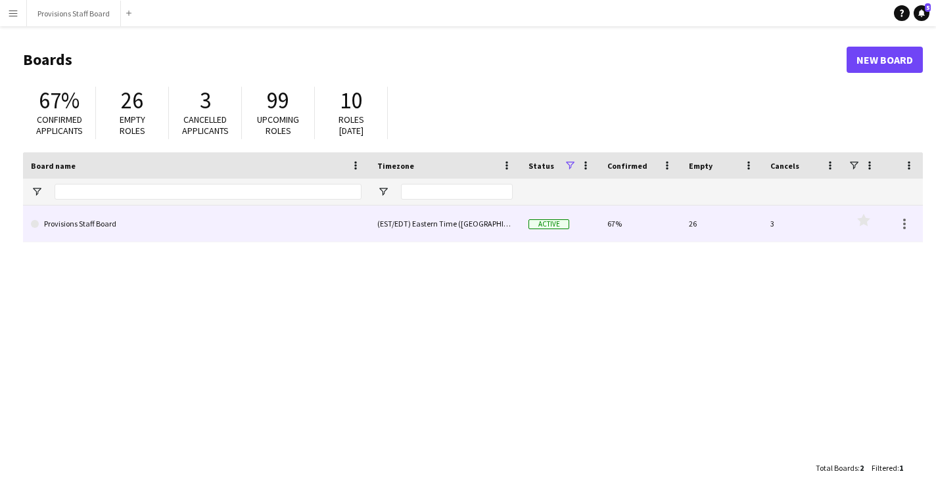  Describe the element at coordinates (196, 224) in the screenshot. I see `a: Provisions Staff Board` at that location.